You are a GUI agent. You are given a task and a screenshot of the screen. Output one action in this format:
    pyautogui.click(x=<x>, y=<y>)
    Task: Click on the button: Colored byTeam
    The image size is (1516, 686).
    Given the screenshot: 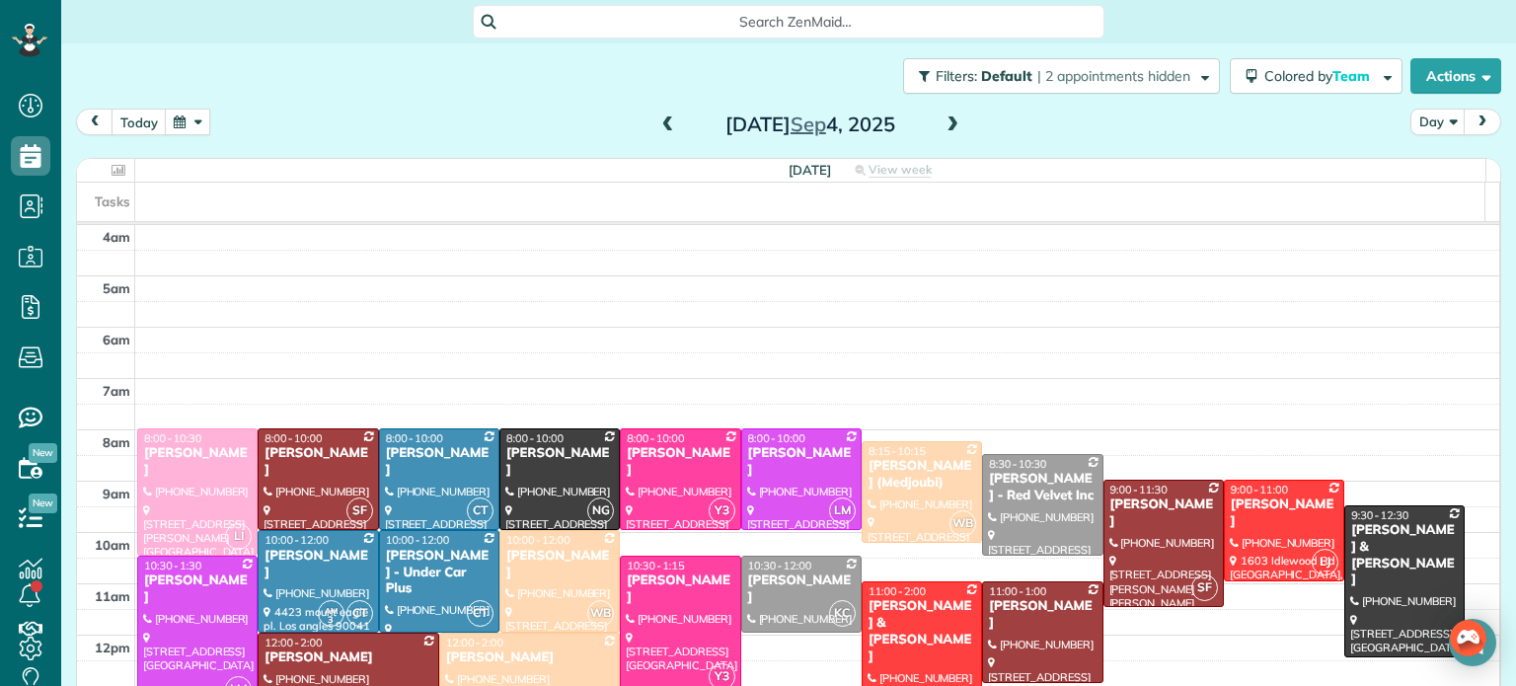 What is the action you would take?
    pyautogui.click(x=1316, y=76)
    